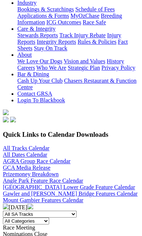  I want to click on a: Who We Are, so click(51, 67).